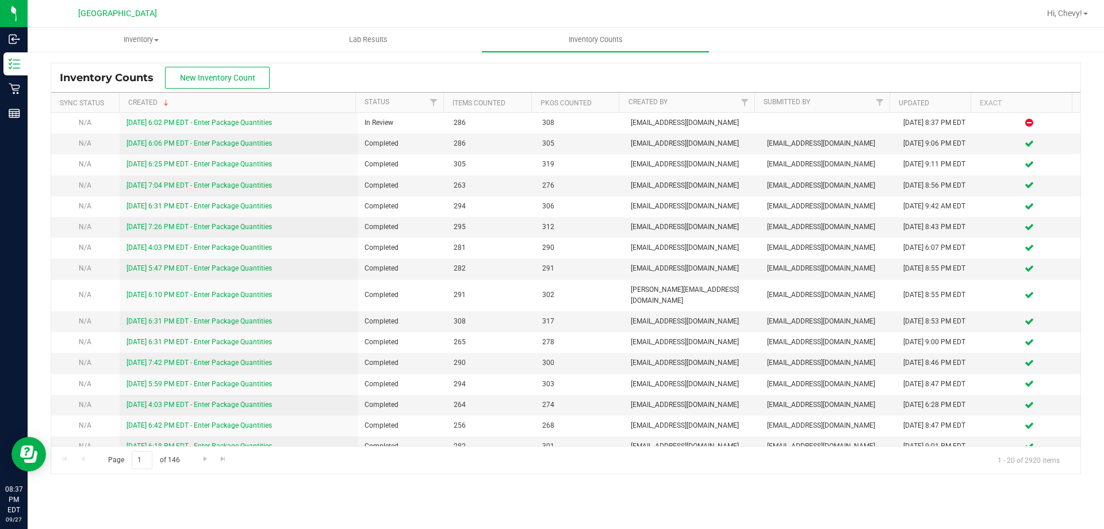 The image size is (1104, 529). What do you see at coordinates (150, 102) in the screenshot?
I see `a: Created` at bounding box center [150, 102].